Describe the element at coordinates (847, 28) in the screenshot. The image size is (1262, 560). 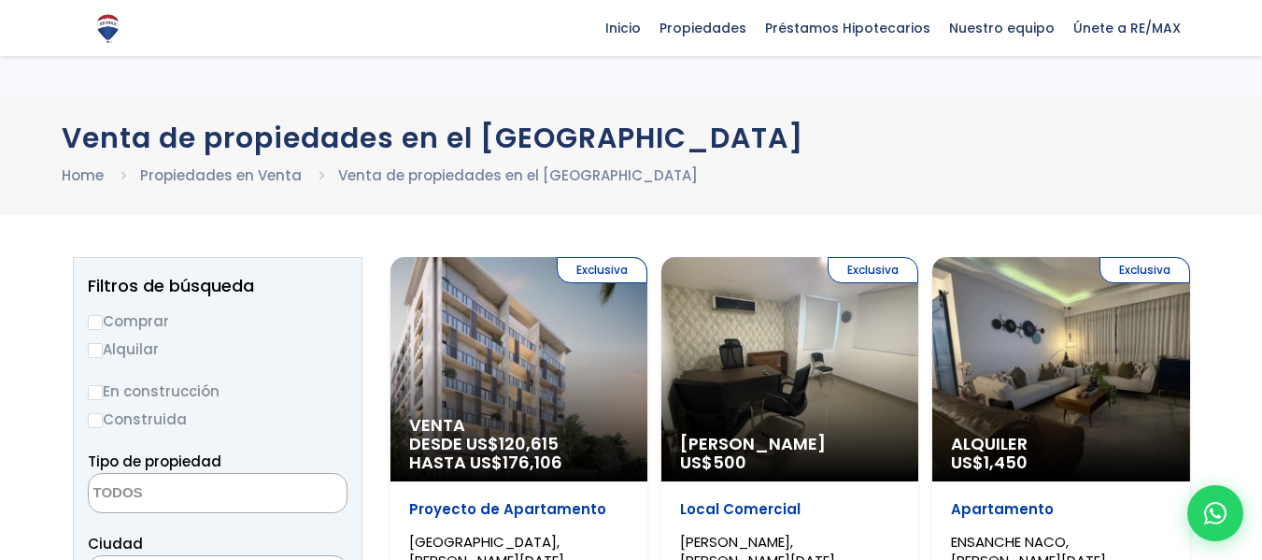
I see `span: Préstamos Hipotecarios` at that location.